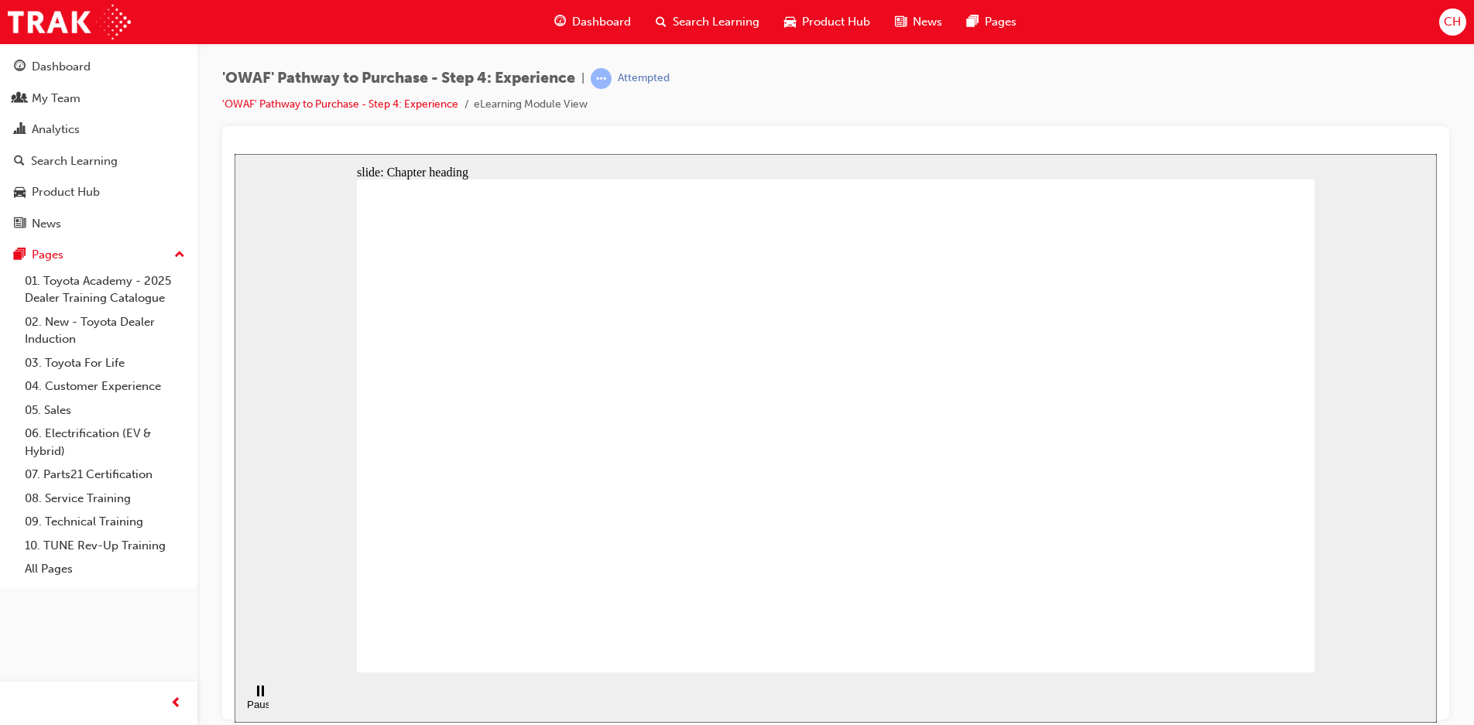 The height and width of the screenshot is (725, 1474). What do you see at coordinates (105, 331) in the screenshot?
I see `a: 02. New - Toyota Dealer Induction` at bounding box center [105, 331].